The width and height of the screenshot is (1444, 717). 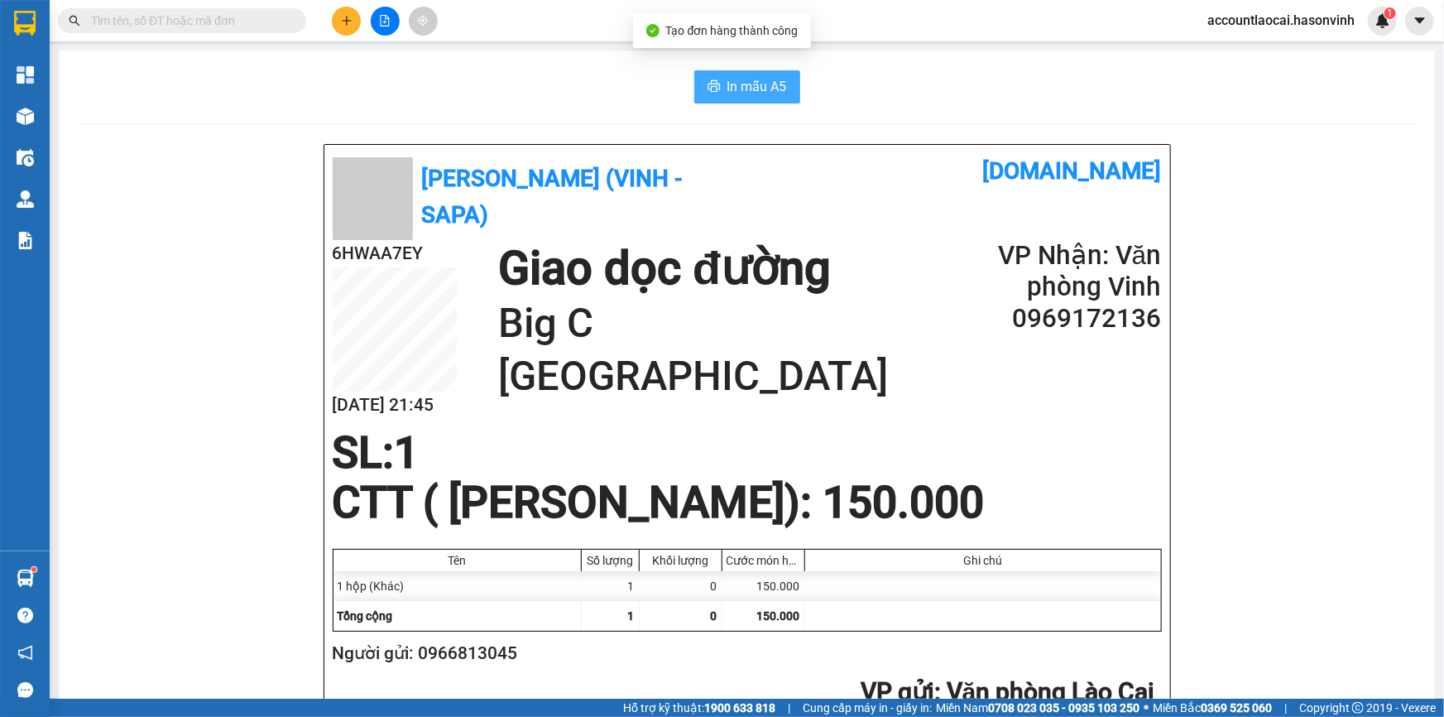 What do you see at coordinates (423, 21) in the screenshot?
I see `button: aim` at bounding box center [423, 21].